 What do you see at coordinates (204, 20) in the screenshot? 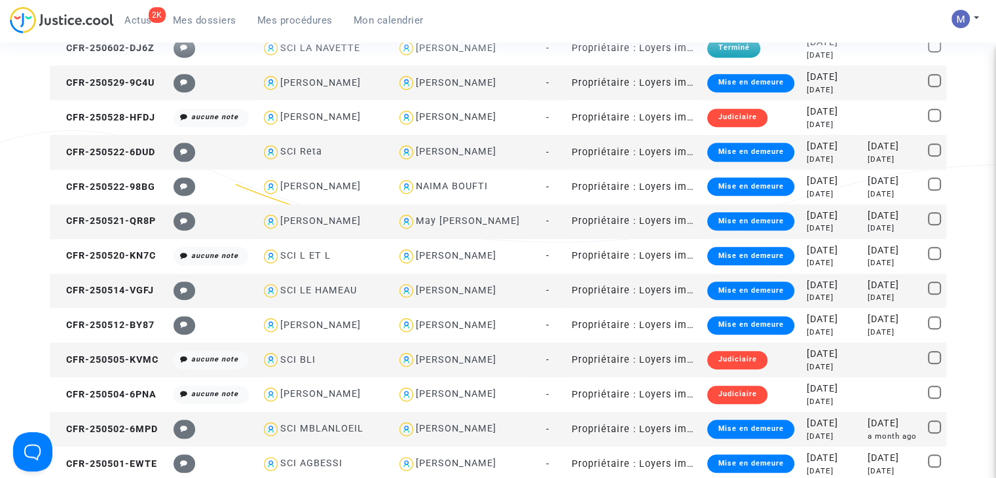
I see `span: Mes dossiers` at bounding box center [204, 20].